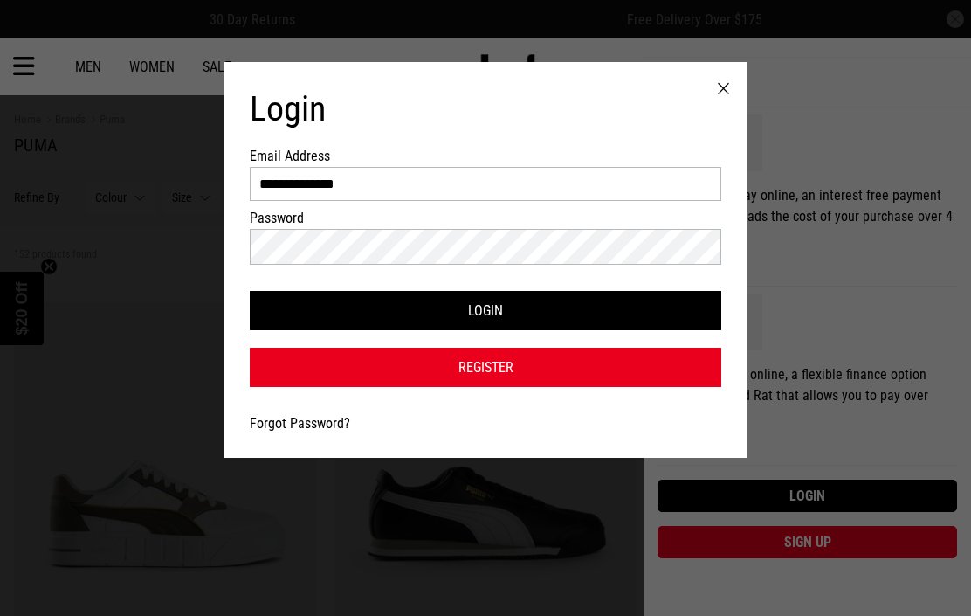 Image resolution: width=971 pixels, height=616 pixels. I want to click on a: Register, so click(486, 367).